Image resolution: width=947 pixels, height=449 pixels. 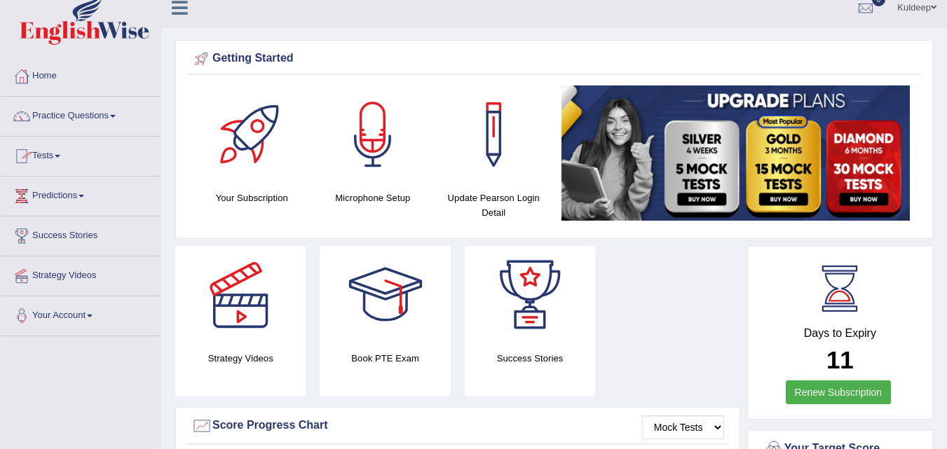 I want to click on a: Renew Subscription, so click(x=838, y=392).